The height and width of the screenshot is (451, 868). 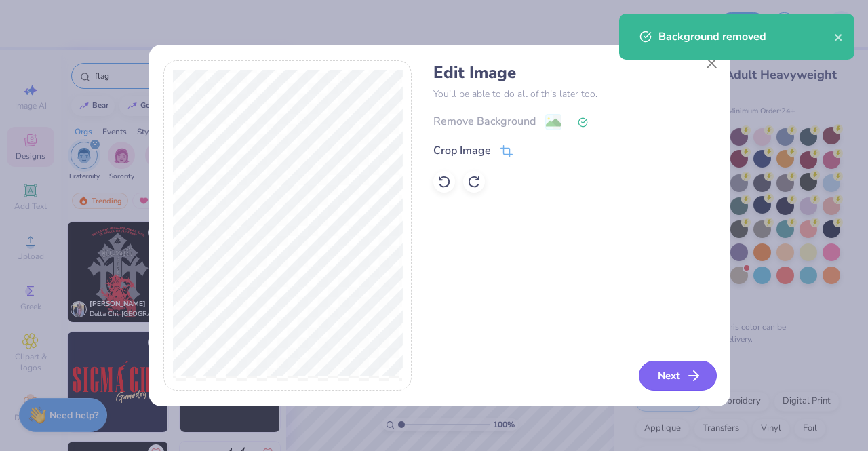 What do you see at coordinates (574, 94) in the screenshot?
I see `p: You’ll be able to do all of this later too.` at bounding box center [574, 94].